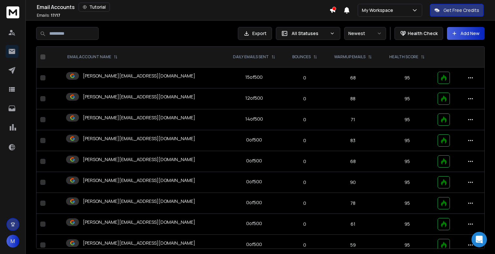 The height and width of the screenshot is (254, 495). Describe the element at coordinates (418, 34) in the screenshot. I see `button: Health Check` at that location.